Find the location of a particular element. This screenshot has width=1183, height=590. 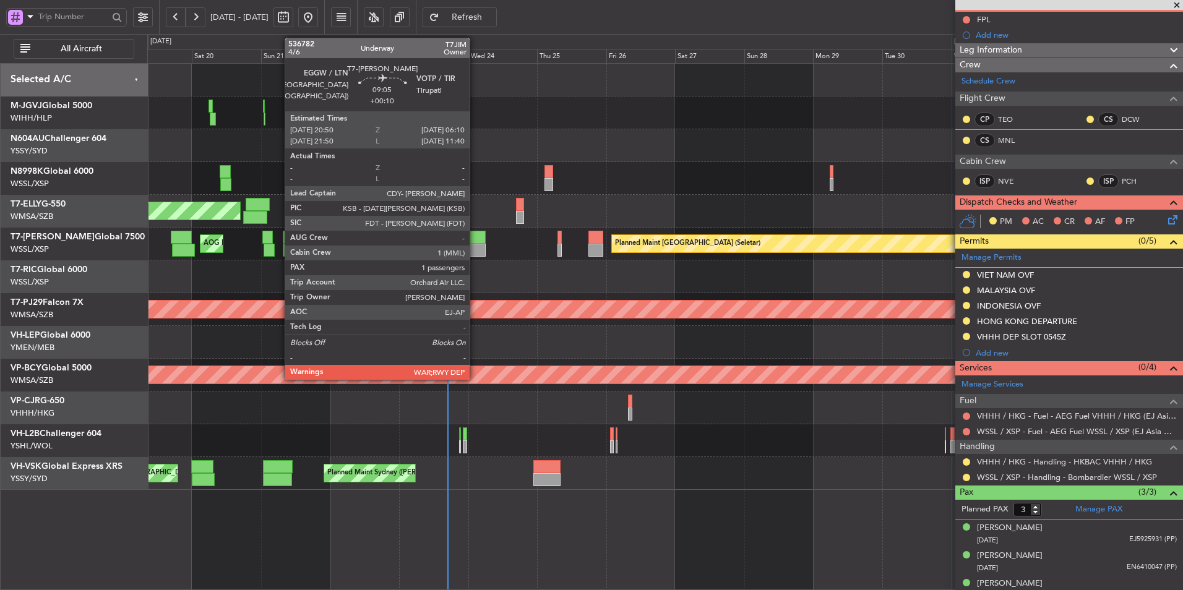

span: Leg Information is located at coordinates (991, 50).